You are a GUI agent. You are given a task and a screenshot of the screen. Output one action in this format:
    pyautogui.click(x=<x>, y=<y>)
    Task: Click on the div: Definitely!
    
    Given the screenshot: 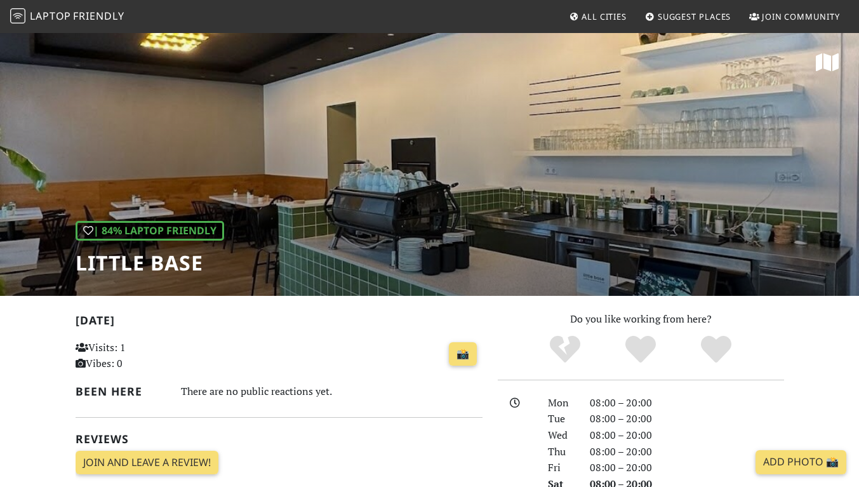 What is the action you would take?
    pyautogui.click(x=715, y=350)
    